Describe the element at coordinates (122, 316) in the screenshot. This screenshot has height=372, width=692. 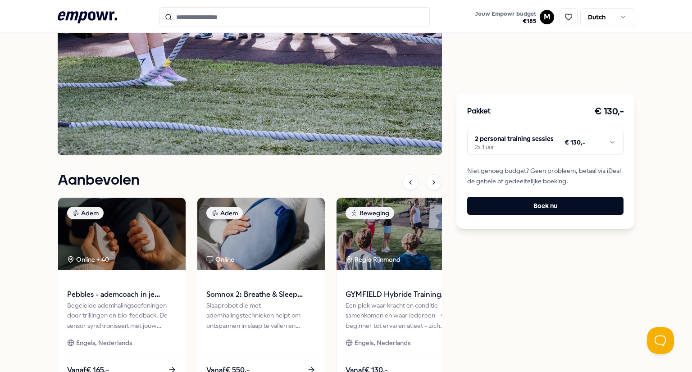
I see `div: Begeleide ademhalingsoefeningen door trillingen en bio-feedback. De sensor synchroniseert met jou...` at that location.